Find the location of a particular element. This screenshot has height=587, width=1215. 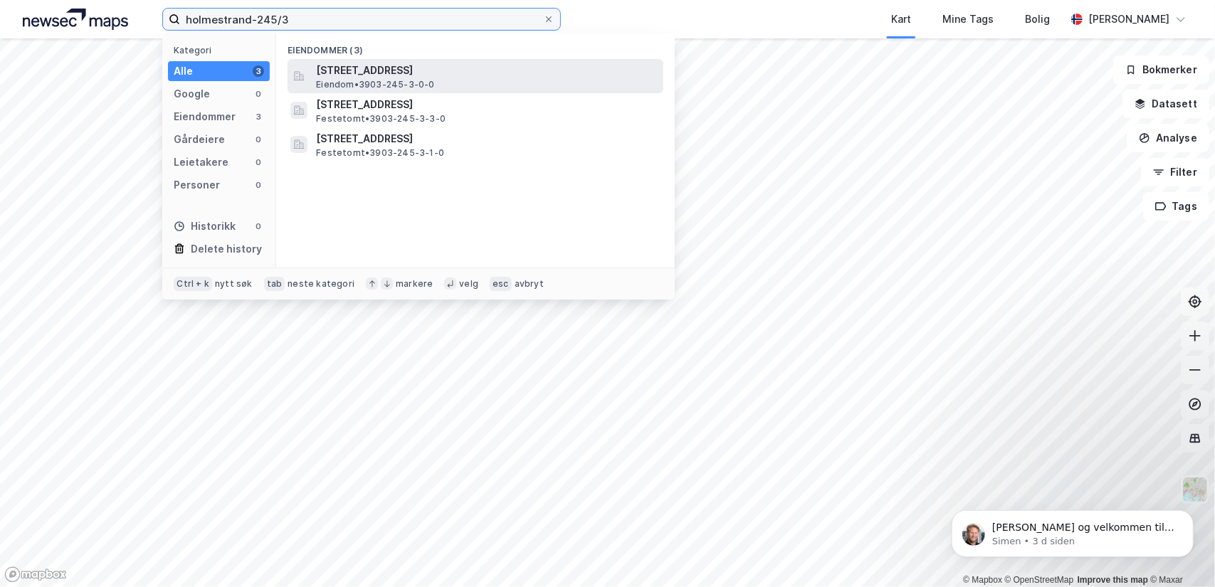

div: nytt søk is located at coordinates (233, 284).